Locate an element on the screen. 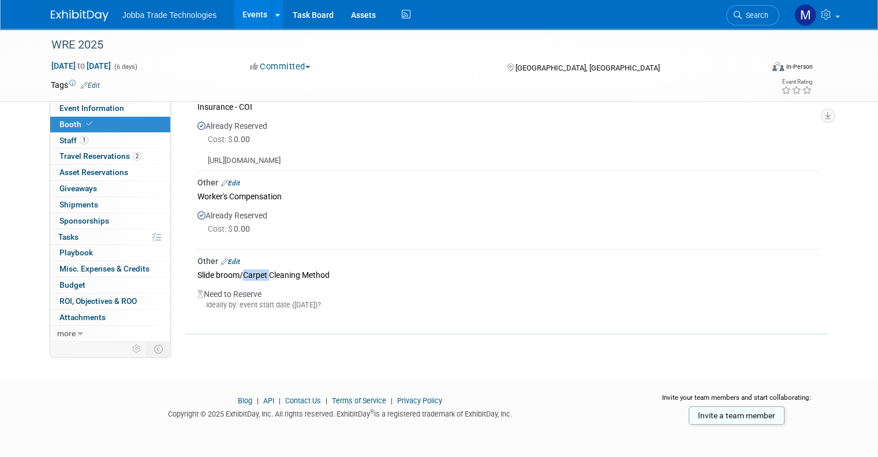 The width and height of the screenshot is (878, 457). span: Playbook is located at coordinates (76, 252).